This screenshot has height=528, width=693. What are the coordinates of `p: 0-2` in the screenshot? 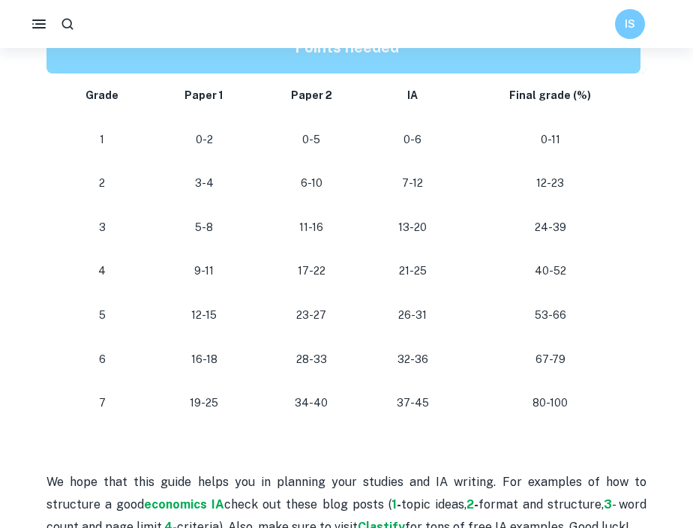 It's located at (204, 139).